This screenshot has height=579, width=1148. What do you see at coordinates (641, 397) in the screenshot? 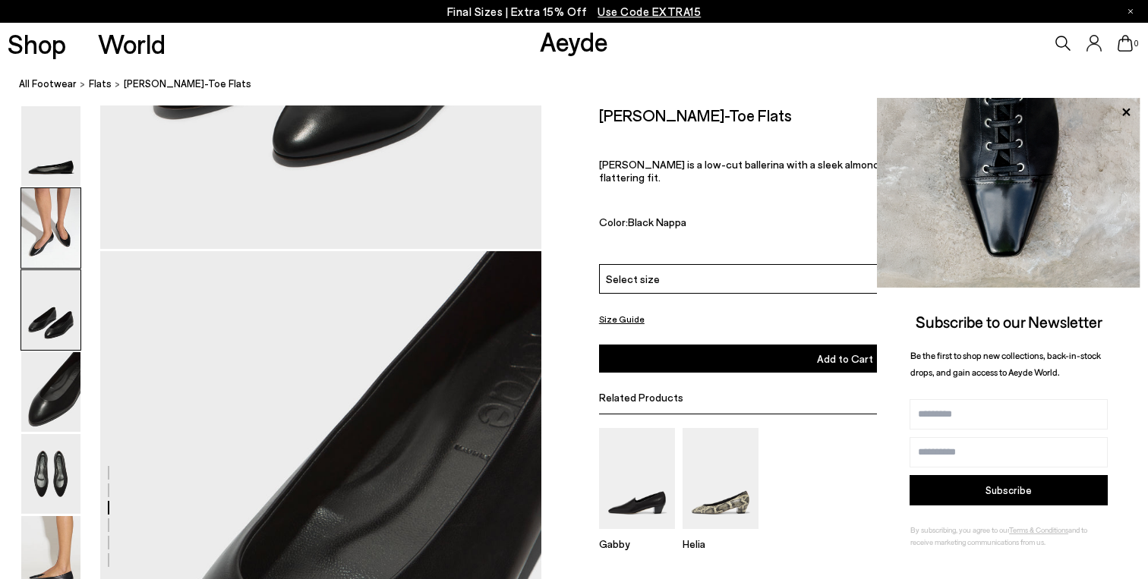
I see `span: Related Products` at bounding box center [641, 397].